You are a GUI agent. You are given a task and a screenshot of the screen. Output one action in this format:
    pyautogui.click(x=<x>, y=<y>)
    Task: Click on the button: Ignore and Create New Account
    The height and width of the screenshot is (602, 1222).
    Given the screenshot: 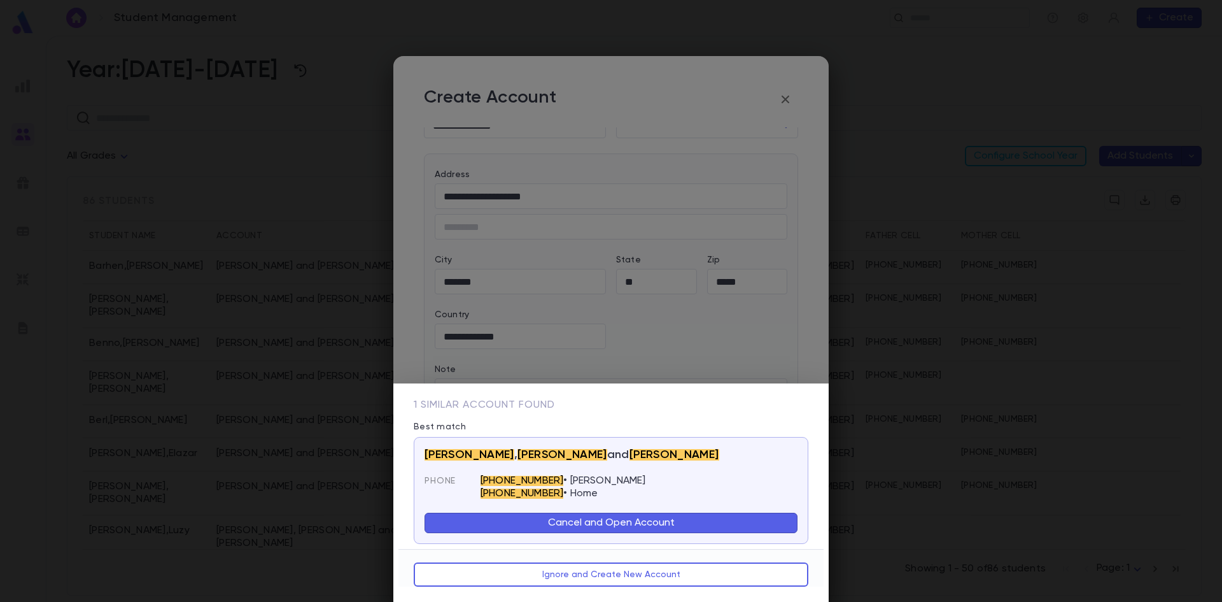 What is the action you would take?
    pyautogui.click(x=611, y=574)
    